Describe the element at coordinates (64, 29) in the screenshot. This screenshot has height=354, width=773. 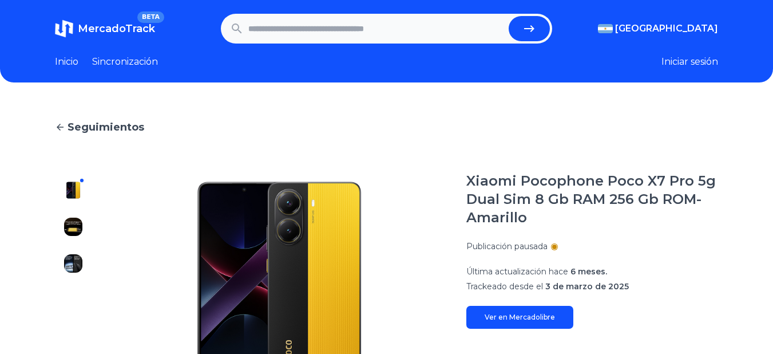
I see `img: MercadoTrack` at that location.